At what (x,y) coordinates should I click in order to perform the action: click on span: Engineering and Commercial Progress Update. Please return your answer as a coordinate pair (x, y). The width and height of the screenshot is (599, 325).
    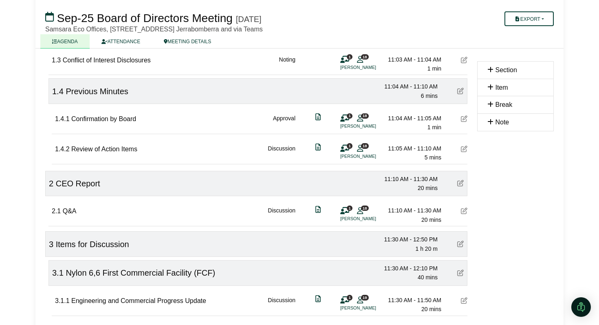
    Looking at the image, I should click on (139, 300).